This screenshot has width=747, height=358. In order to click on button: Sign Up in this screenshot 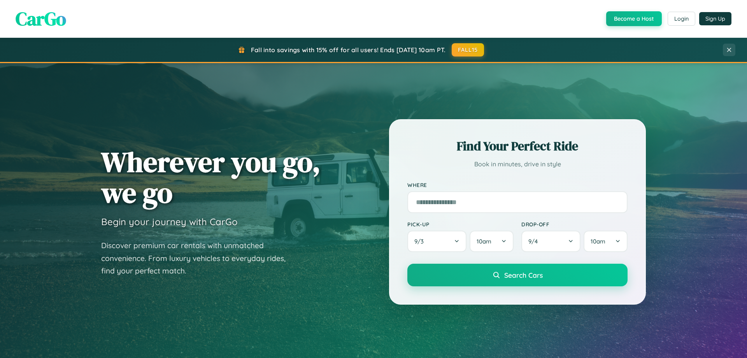, I will do `click(715, 19)`.